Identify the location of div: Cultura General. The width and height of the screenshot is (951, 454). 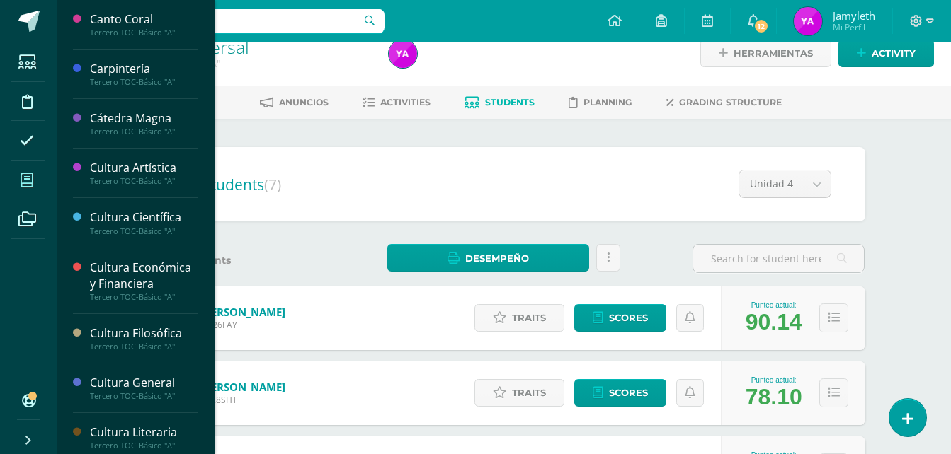
(144, 383).